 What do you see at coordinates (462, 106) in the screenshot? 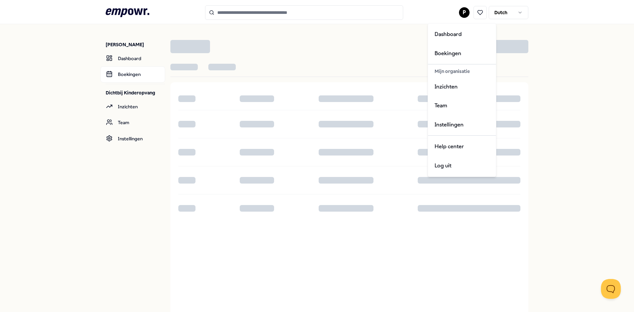
I see `div: Team` at bounding box center [462, 106].